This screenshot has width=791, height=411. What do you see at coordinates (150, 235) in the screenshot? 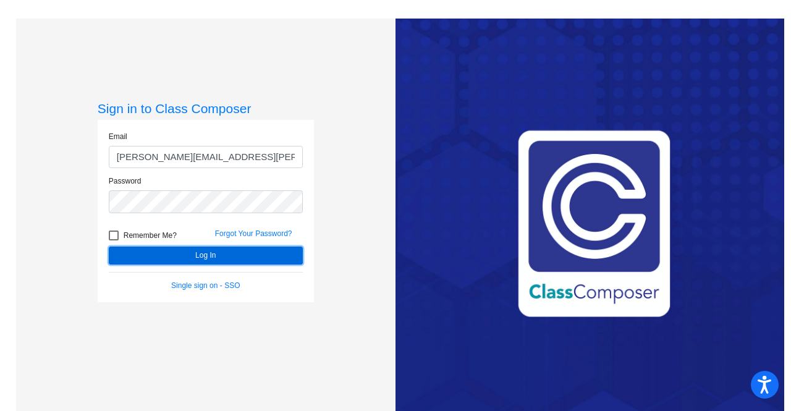
I see `span: Remember Me?` at bounding box center [150, 235].